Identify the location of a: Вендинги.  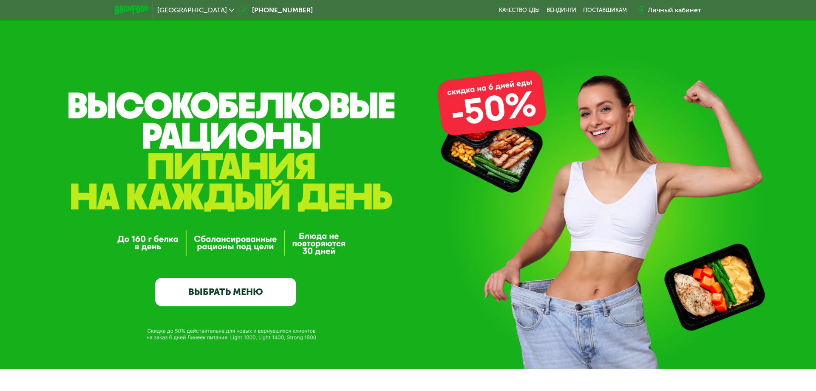
(561, 10).